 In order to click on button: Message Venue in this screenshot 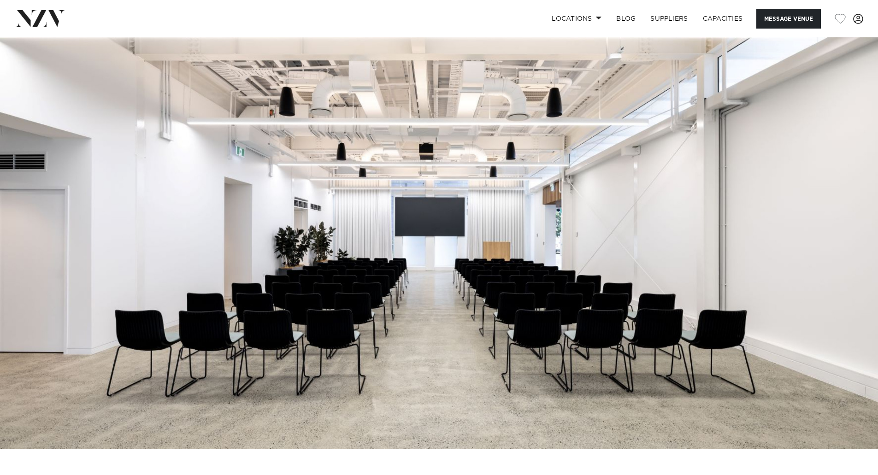, I will do `click(789, 18)`.